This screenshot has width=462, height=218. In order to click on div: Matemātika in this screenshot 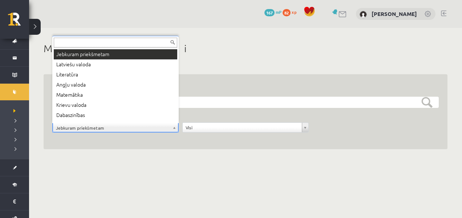, I will do `click(115, 95)`.